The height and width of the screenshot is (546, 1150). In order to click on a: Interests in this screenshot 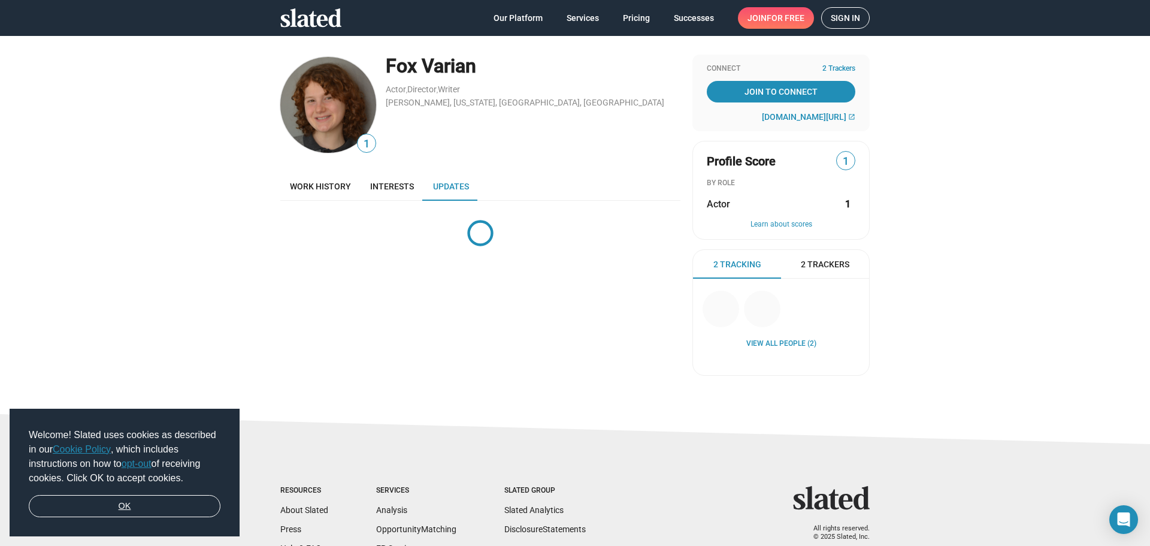, I will do `click(392, 186)`.